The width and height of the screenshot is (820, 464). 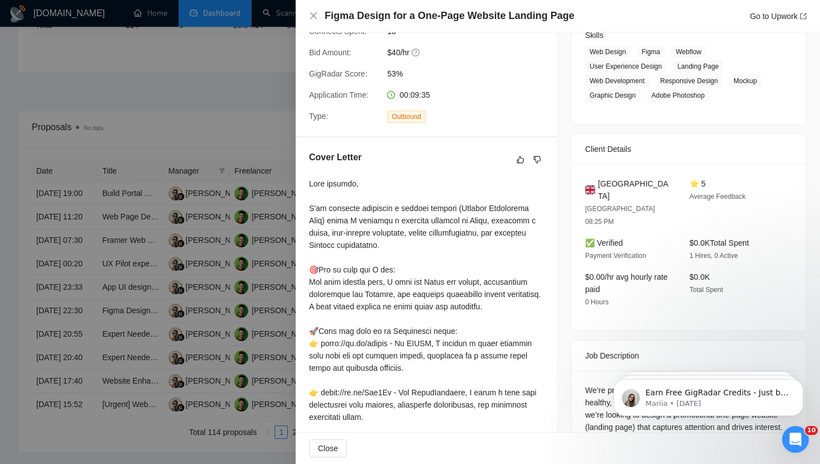 What do you see at coordinates (120, 37) in the screenshot?
I see `p: Earn Free GigRadar Credits - Just by Sharing Your Story! 💬 Want more credits for sending proposal...` at bounding box center [120, 37].